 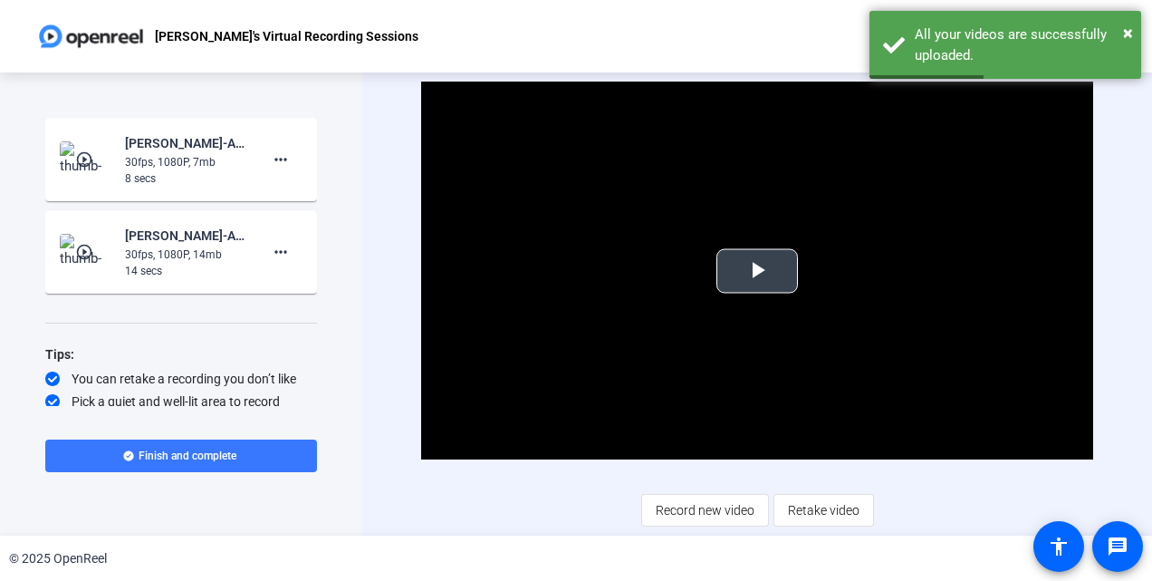 What do you see at coordinates (91, 36) in the screenshot?
I see `img: OpenReel logo` at bounding box center [91, 36].